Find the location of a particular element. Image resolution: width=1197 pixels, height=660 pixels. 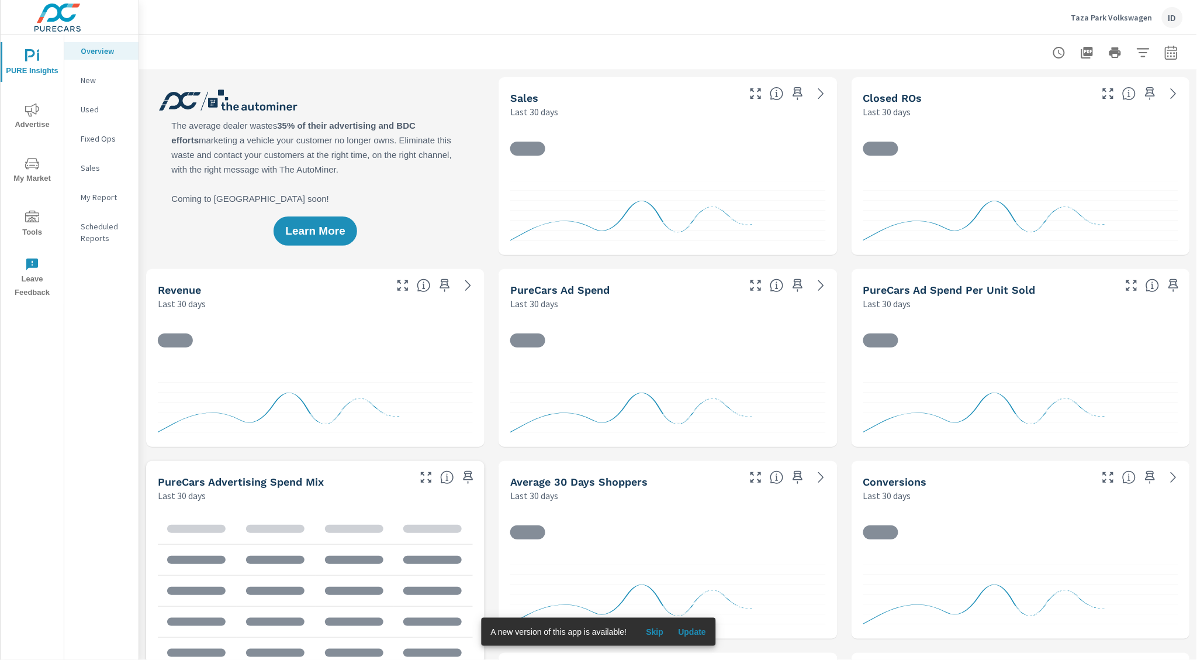

p: Sales is located at coordinates (105, 168).